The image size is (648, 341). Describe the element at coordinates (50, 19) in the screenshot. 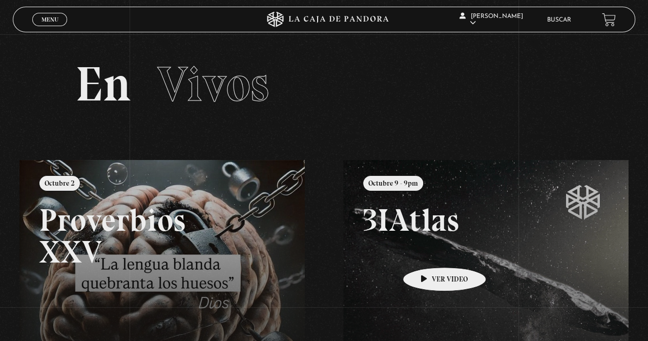

I see `span: Menu` at that location.